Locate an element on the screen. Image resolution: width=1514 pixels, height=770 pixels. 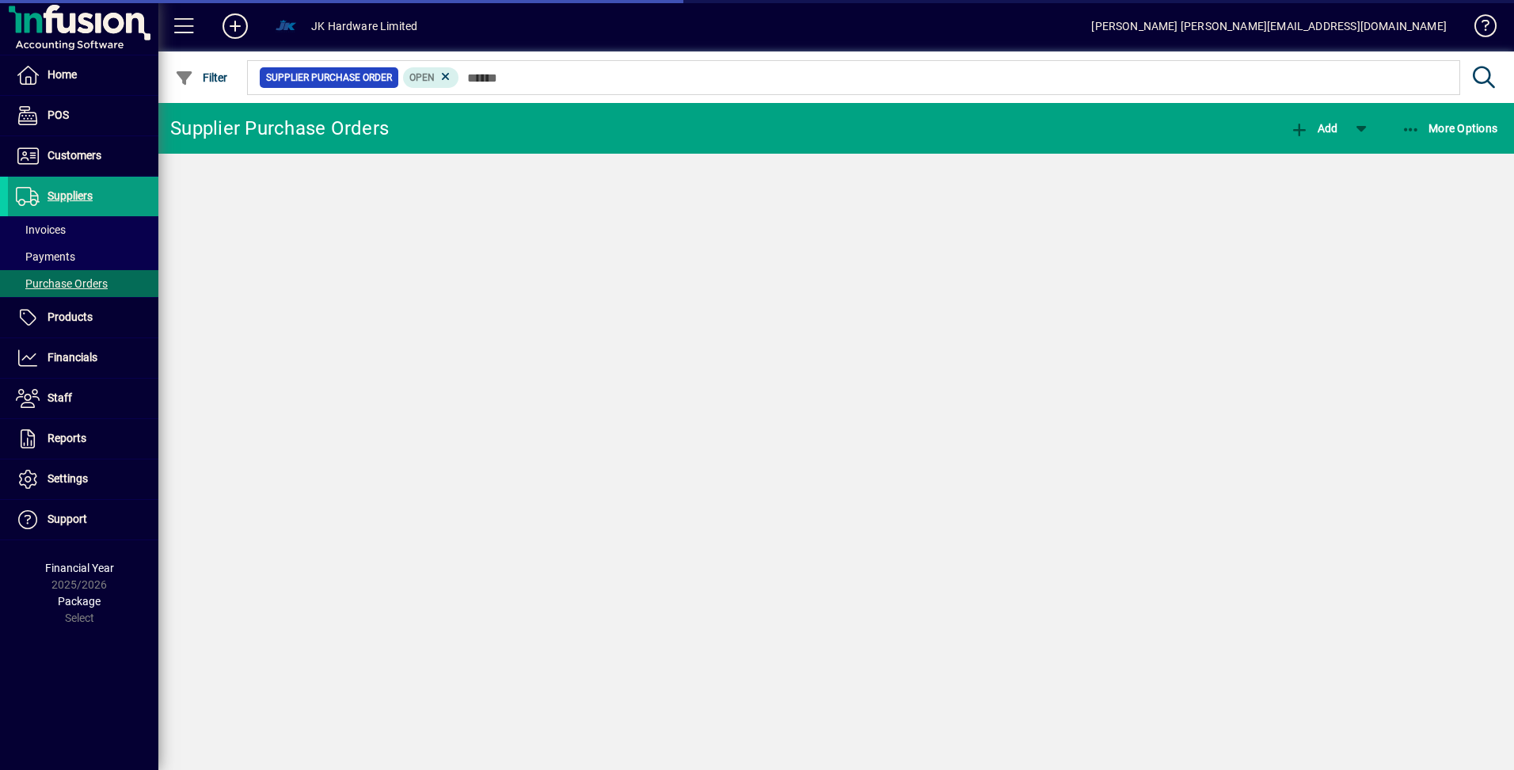
span: Financial Year is located at coordinates (79, 568).